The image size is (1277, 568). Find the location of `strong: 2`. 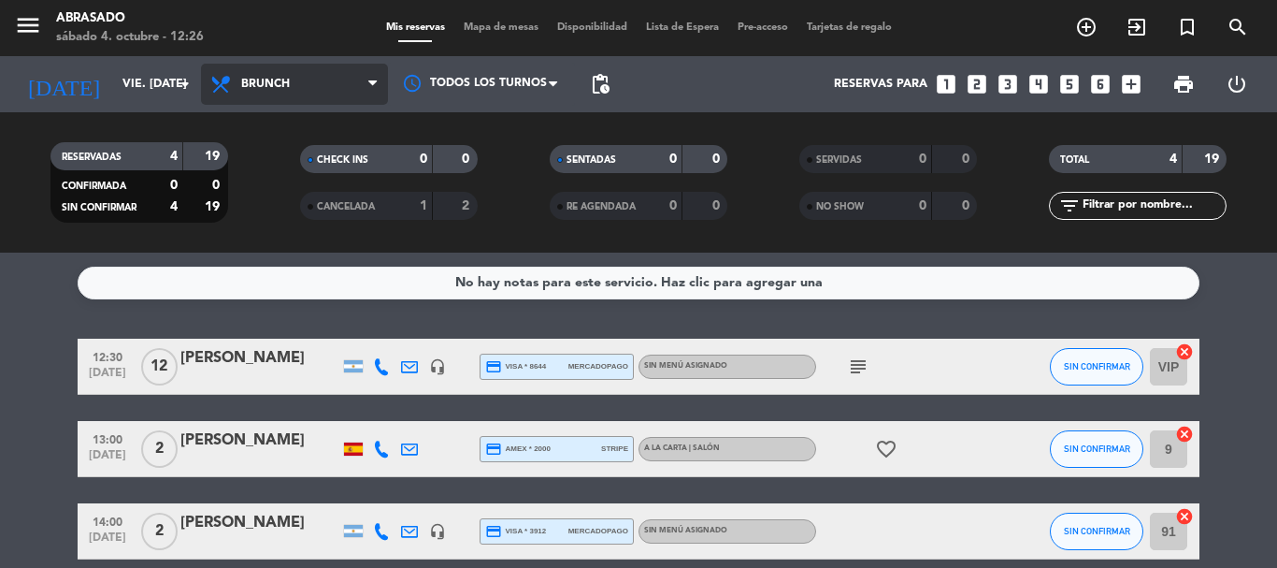

strong: 2 is located at coordinates (468, 206).